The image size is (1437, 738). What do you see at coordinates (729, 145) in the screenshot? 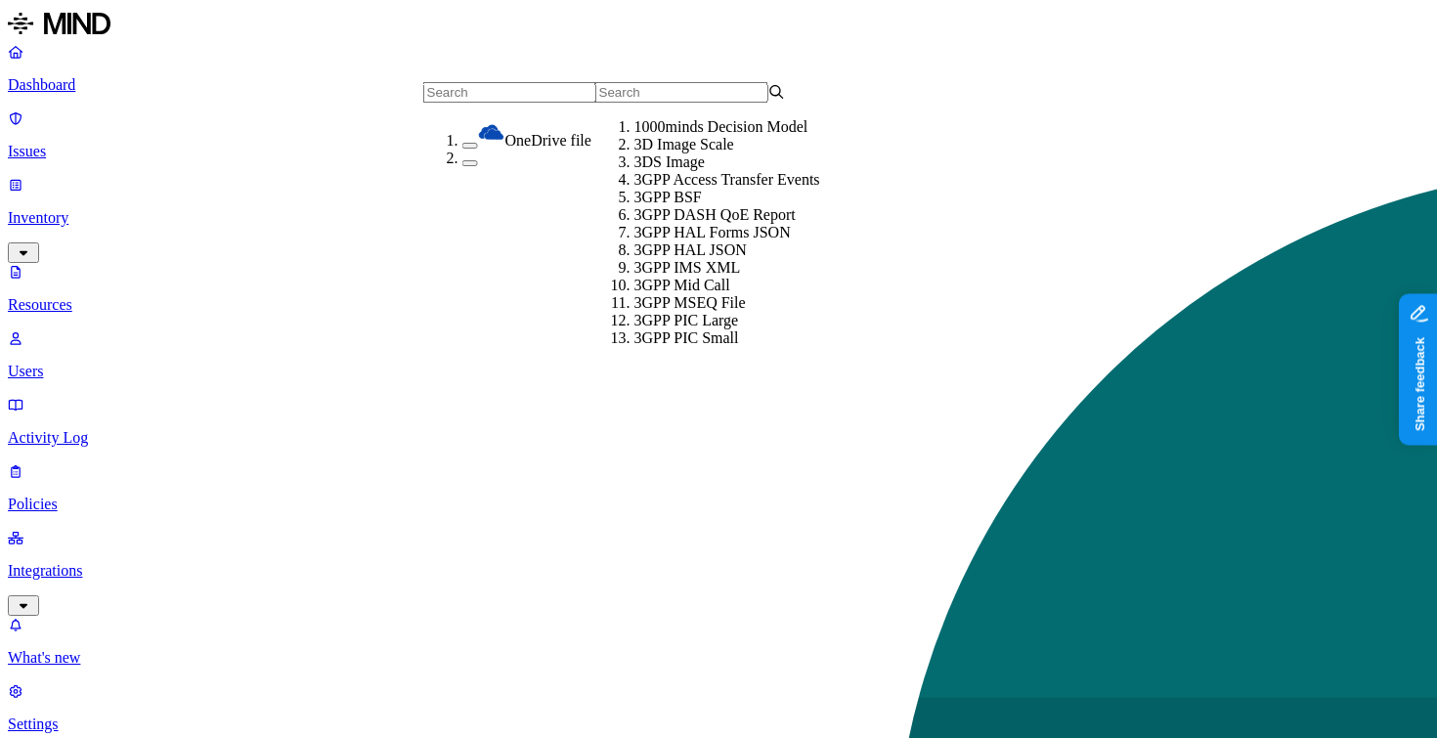
I see `div: 3D Image Scale` at bounding box center [729, 145].